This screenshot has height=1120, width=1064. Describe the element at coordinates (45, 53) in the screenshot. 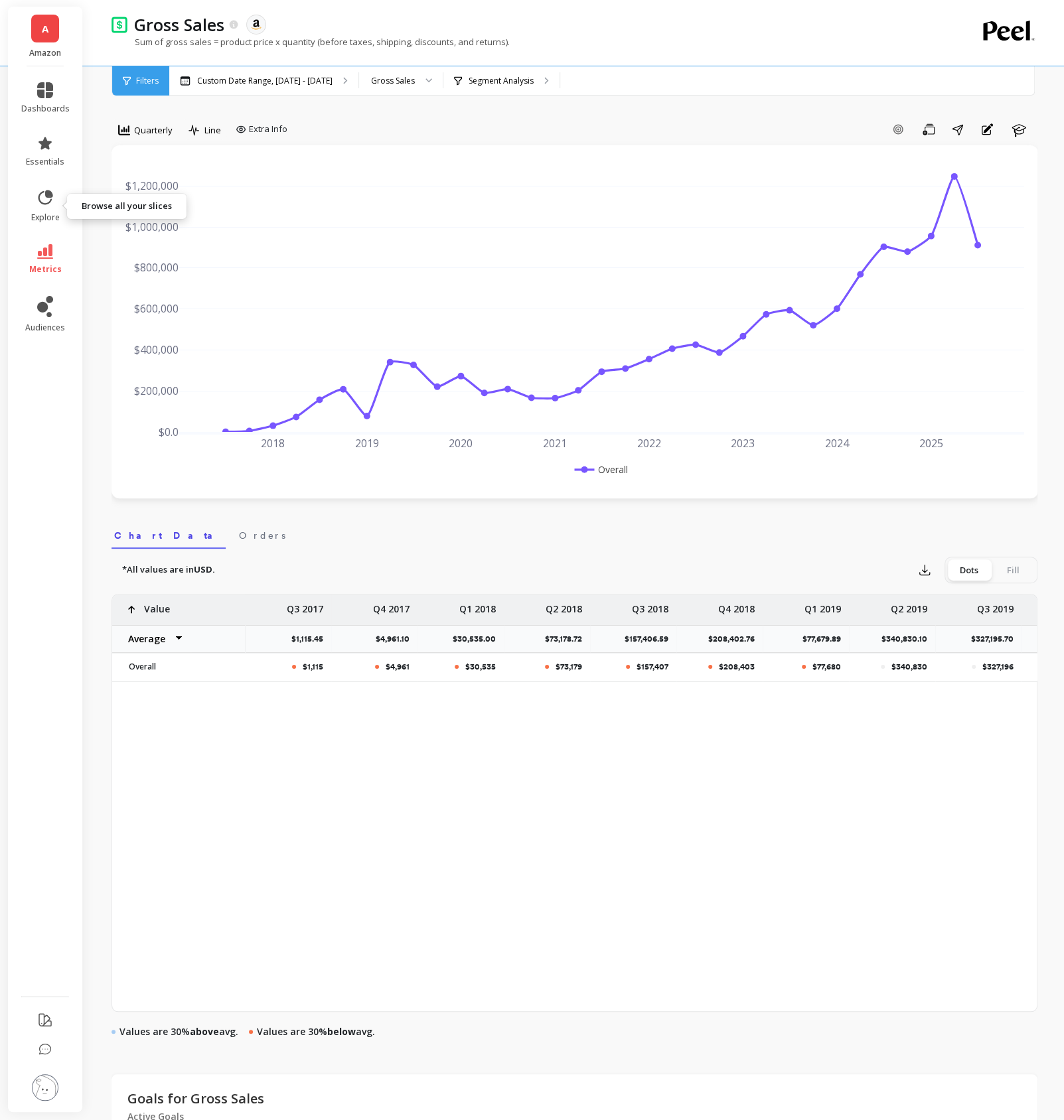

I see `p: Amazon` at that location.